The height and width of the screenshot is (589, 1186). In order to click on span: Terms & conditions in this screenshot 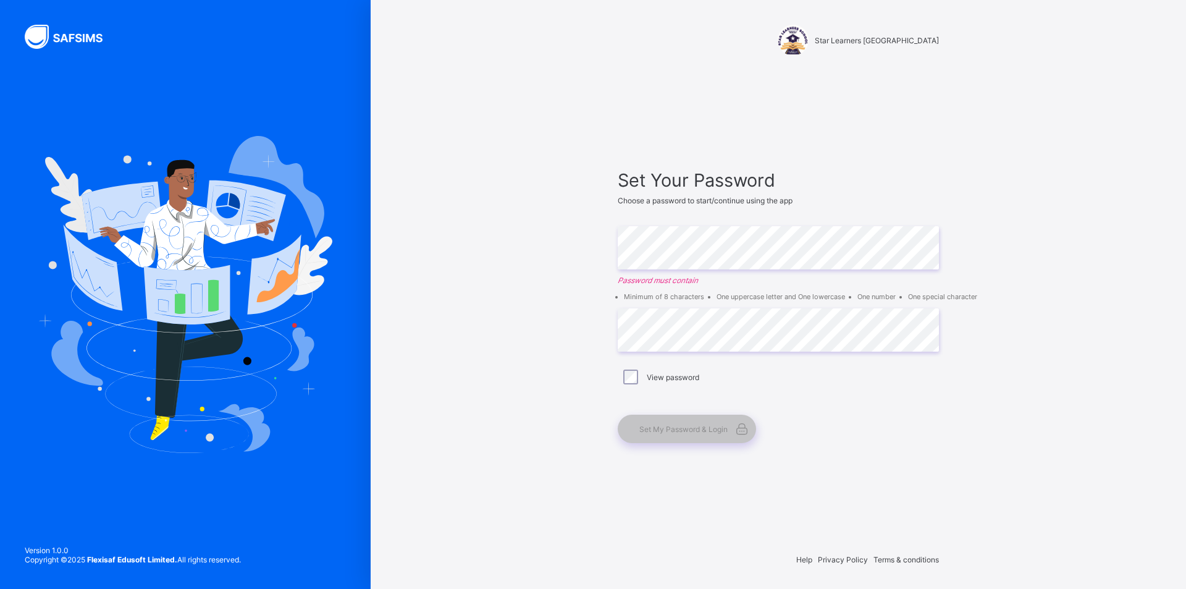, I will do `click(906, 559)`.